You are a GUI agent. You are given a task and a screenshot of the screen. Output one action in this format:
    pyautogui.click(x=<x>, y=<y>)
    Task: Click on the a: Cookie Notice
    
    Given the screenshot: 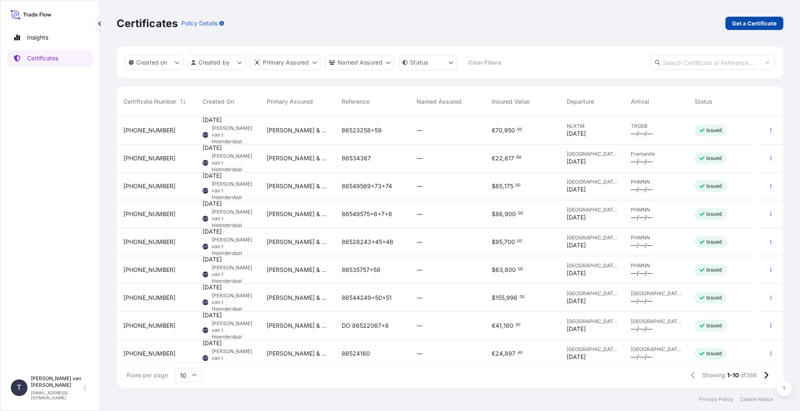 What is the action you would take?
    pyautogui.click(x=757, y=400)
    